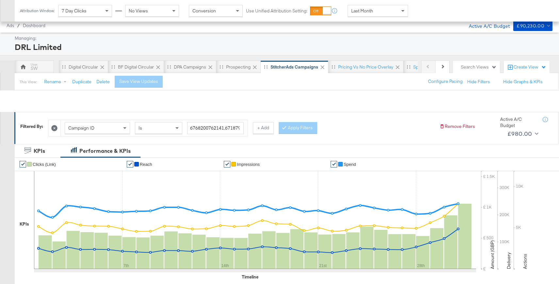 The width and height of the screenshot is (559, 284). Describe the element at coordinates (522, 82) in the screenshot. I see `button: Hide Graphs & KPIs` at that location.